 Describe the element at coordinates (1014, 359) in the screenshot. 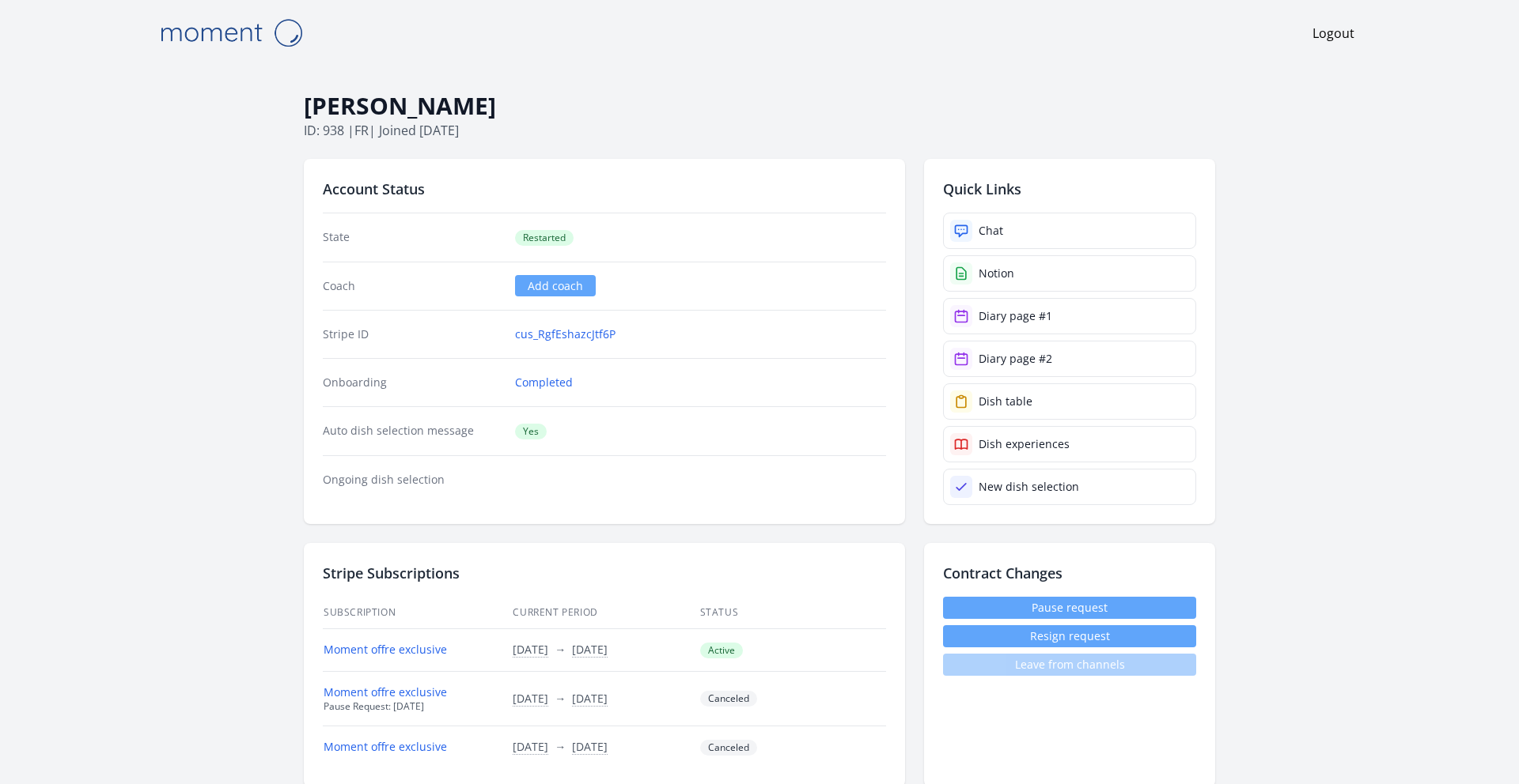

I see `div: Diary page #2` at that location.